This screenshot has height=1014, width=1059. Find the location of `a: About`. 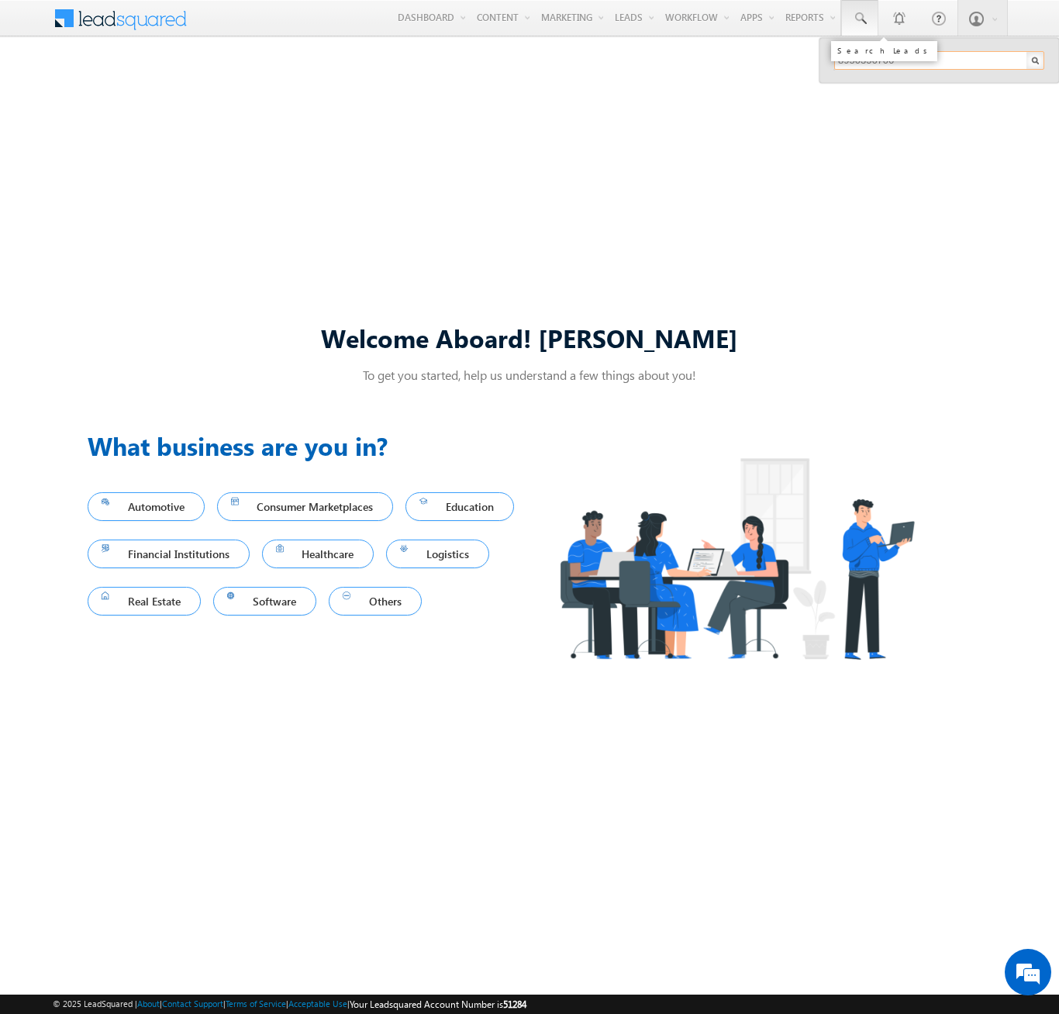

a: About is located at coordinates (148, 1003).